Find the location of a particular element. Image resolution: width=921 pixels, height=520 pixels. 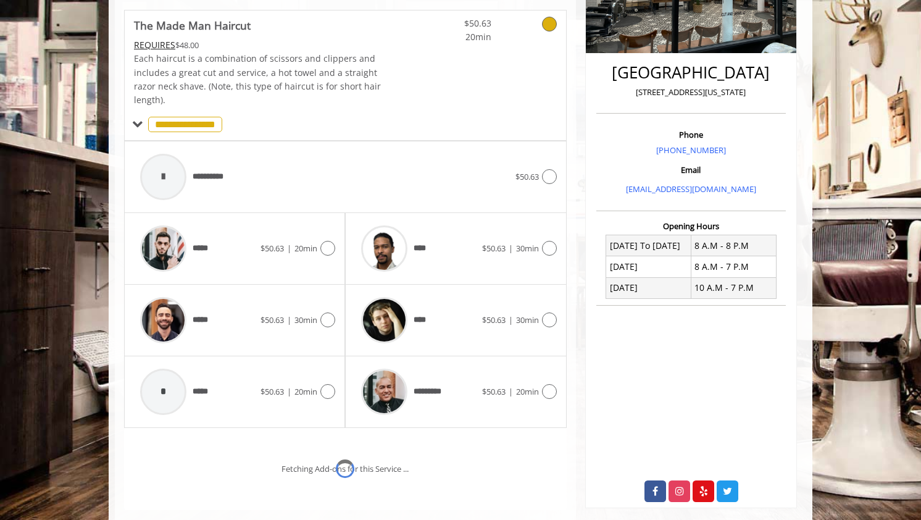

div: Fetching Add-ons for this Service ... is located at coordinates (345, 469).